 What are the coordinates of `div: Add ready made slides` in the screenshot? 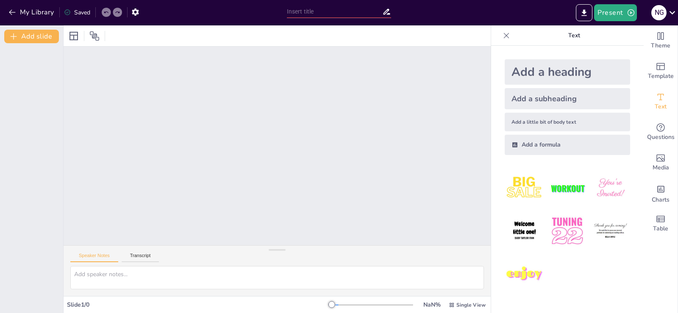 It's located at (660, 71).